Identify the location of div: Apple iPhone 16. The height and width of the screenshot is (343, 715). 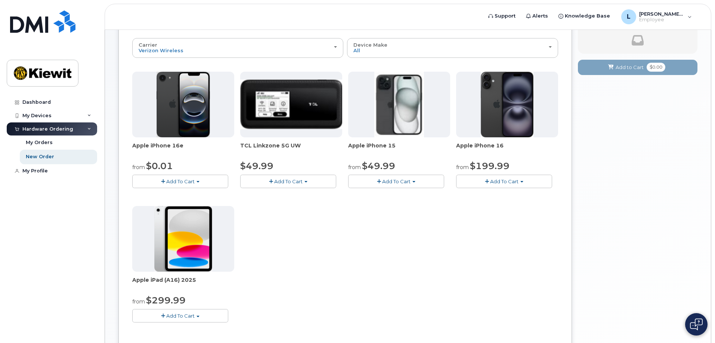
(507, 149).